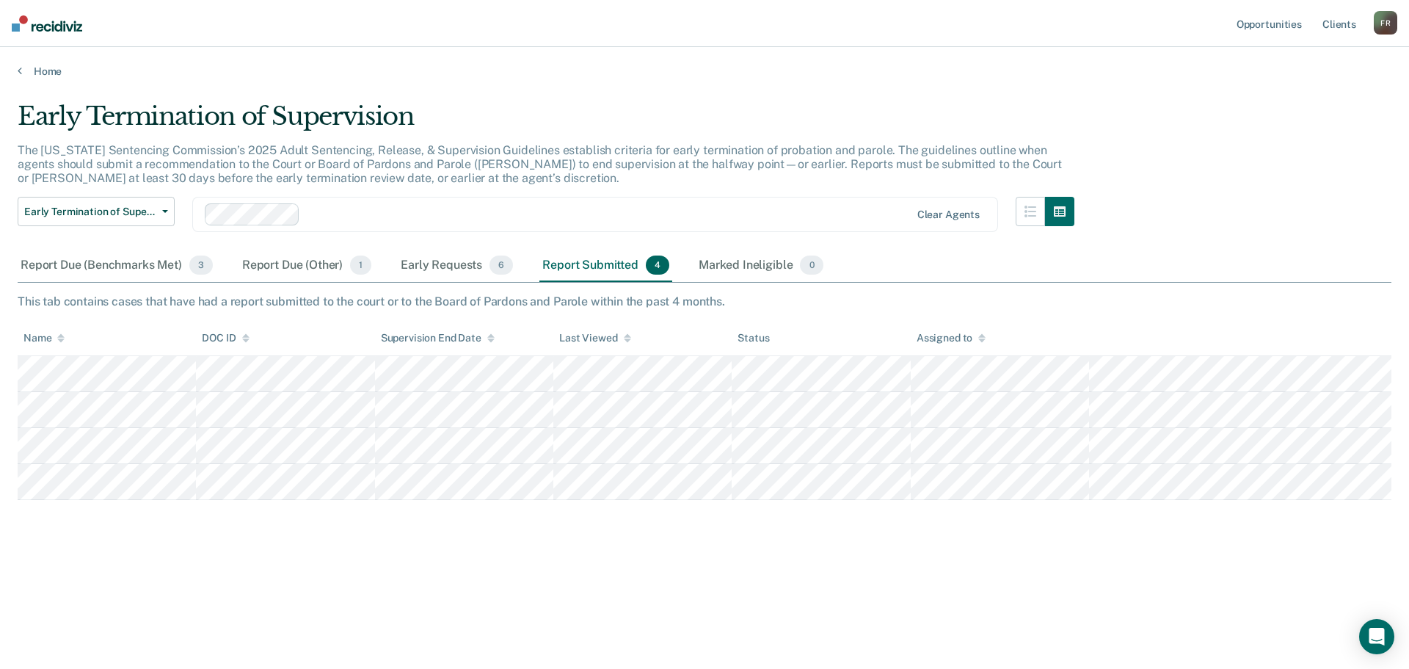 Image resolution: width=1409 pixels, height=669 pixels. Describe the element at coordinates (47, 23) in the screenshot. I see `img: Recidiviz` at that location.